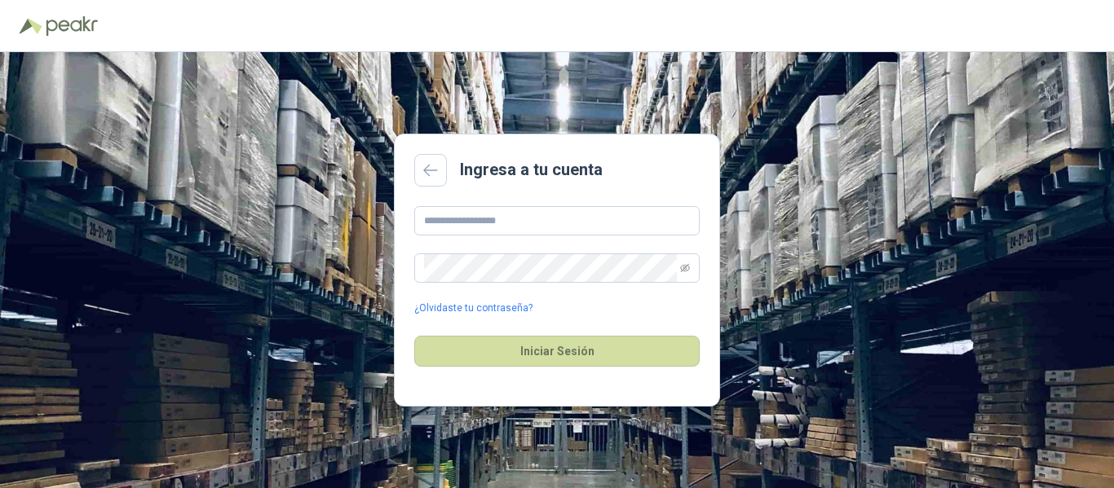  Describe the element at coordinates (685, 268) in the screenshot. I see `span: eye-invisible` at that location.